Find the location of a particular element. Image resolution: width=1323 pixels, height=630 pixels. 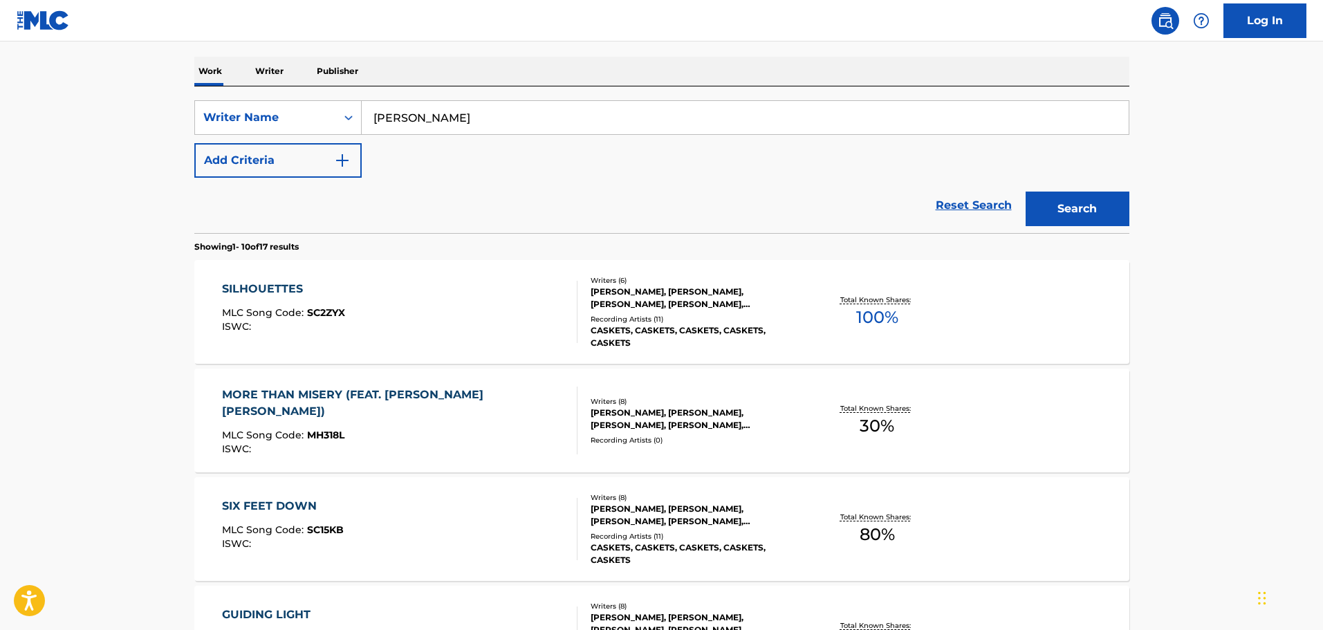

div: GUIDING LIGHT is located at coordinates (285, 615).